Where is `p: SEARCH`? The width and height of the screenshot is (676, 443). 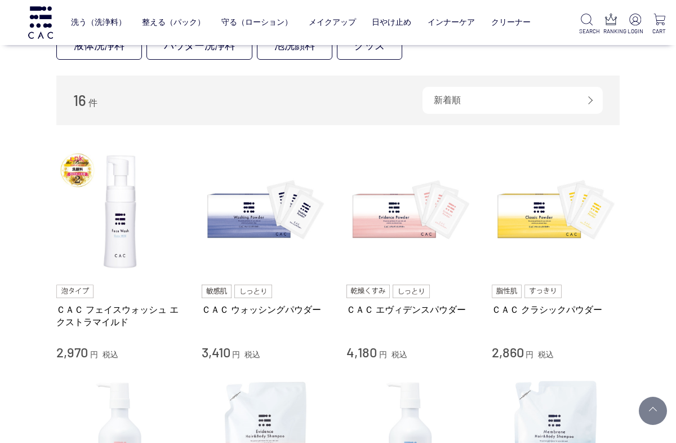 p: SEARCH is located at coordinates (586, 31).